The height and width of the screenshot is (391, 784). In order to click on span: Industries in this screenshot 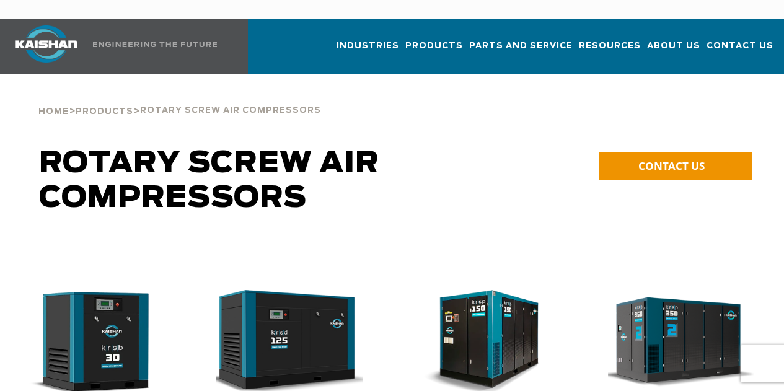, I will do `click(368, 46)`.